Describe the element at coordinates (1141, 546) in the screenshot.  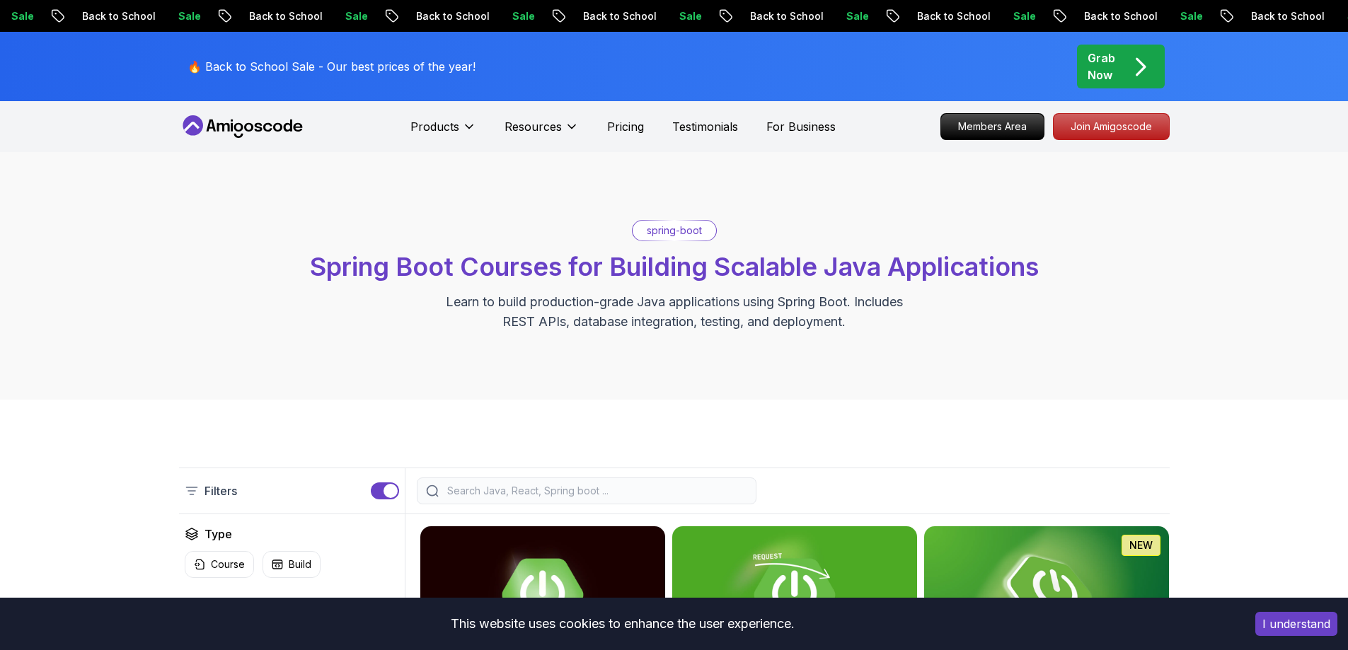
I see `p: NEW` at that location.